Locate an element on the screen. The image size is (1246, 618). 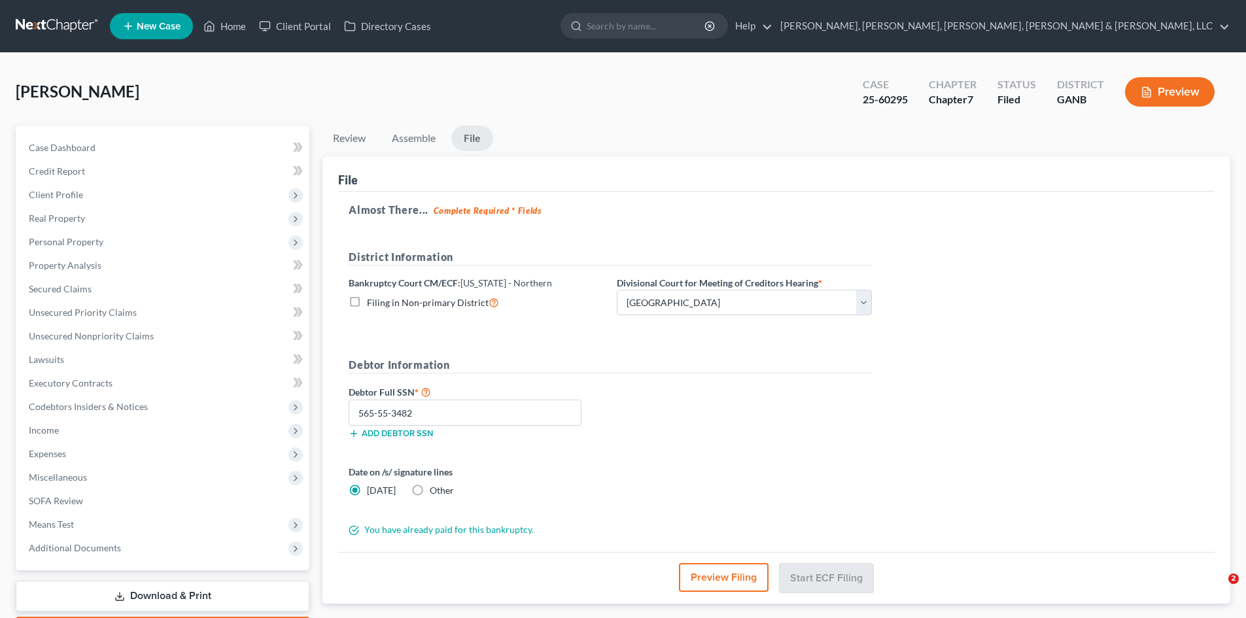
label: Bankruptcy Court CM/ECF: is located at coordinates (450, 282).